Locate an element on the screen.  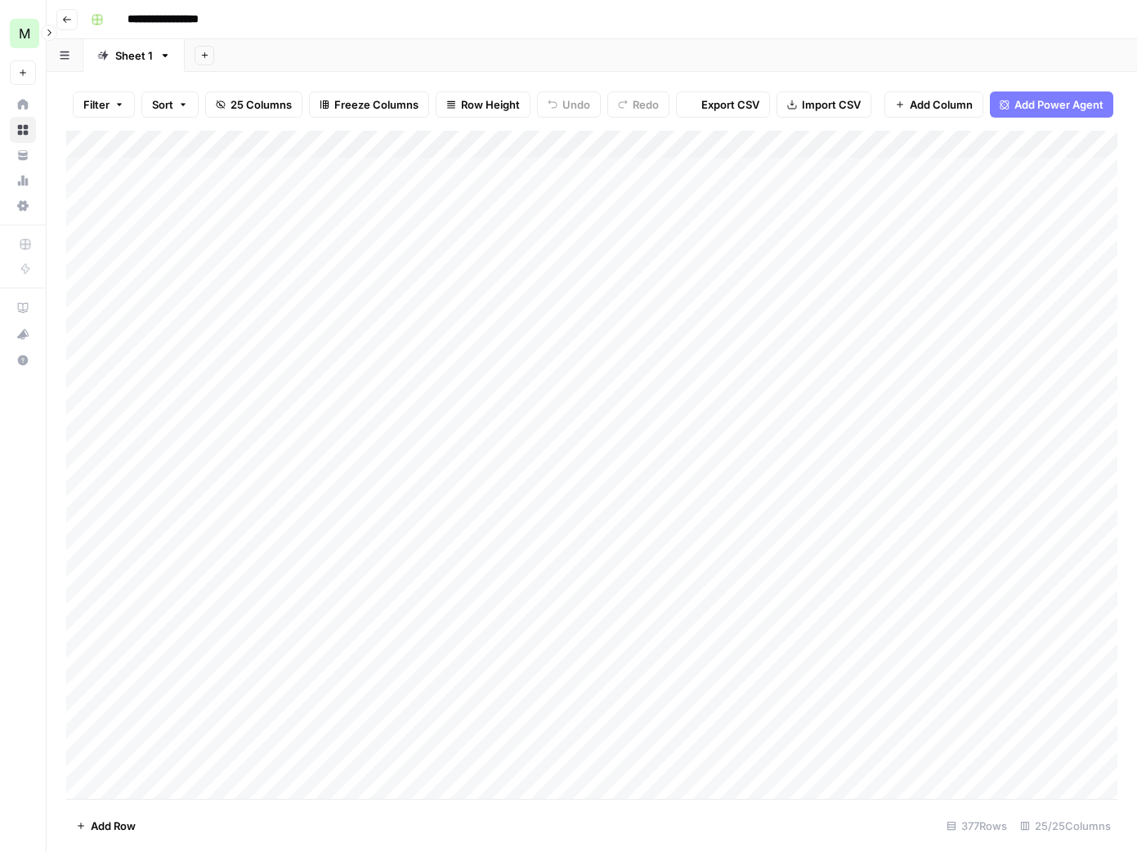
a: Browse is located at coordinates (23, 130).